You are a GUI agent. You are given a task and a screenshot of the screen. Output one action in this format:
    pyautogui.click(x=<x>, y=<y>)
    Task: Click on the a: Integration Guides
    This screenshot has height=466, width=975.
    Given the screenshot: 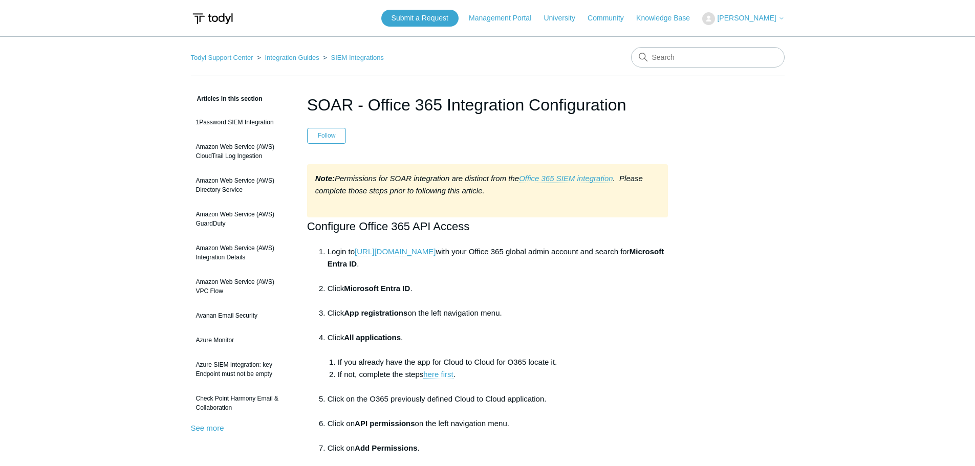 What is the action you would take?
    pyautogui.click(x=292, y=57)
    